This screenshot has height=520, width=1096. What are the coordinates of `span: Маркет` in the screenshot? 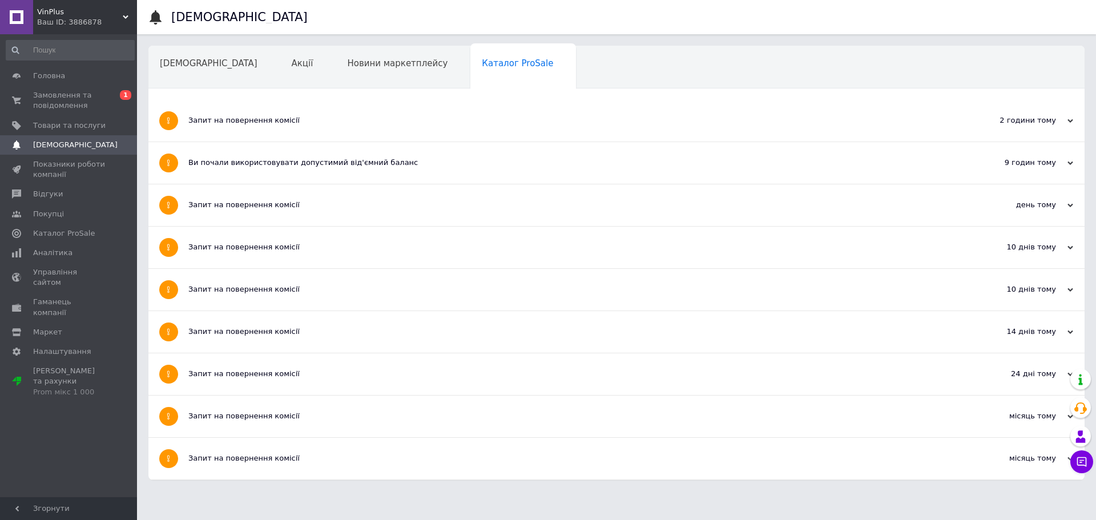 It's located at (47, 332).